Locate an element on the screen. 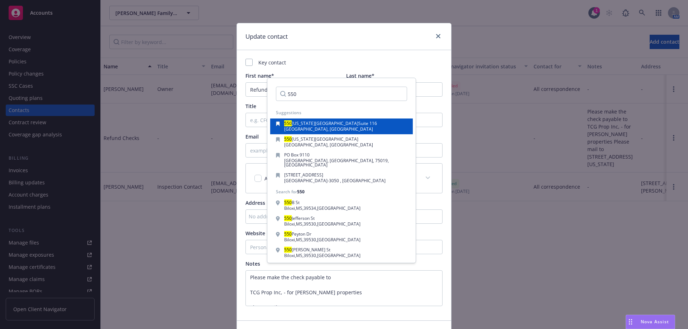 This screenshot has width=688, height=329. span: Nova Assist is located at coordinates (654, 322).